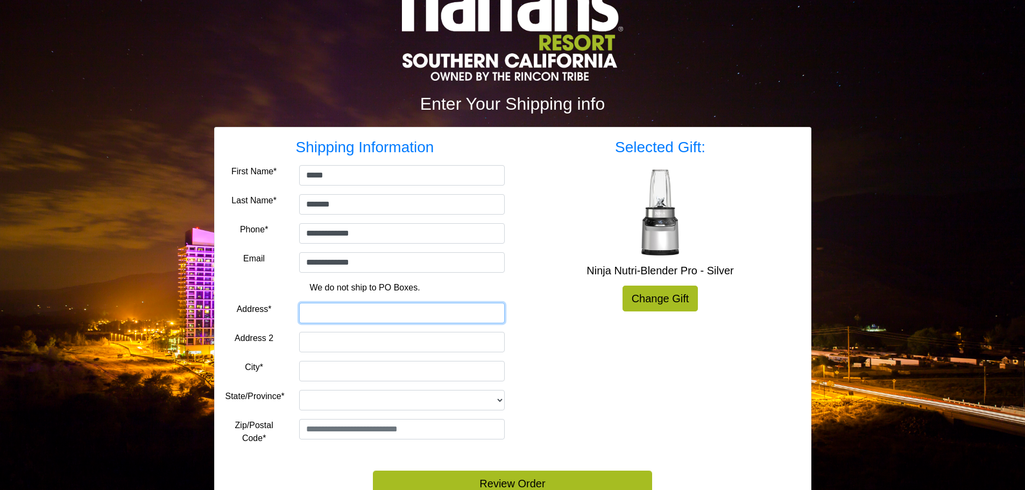 The image size is (1025, 490). Describe the element at coordinates (255, 397) in the screenshot. I see `label: State/Province*` at that location.